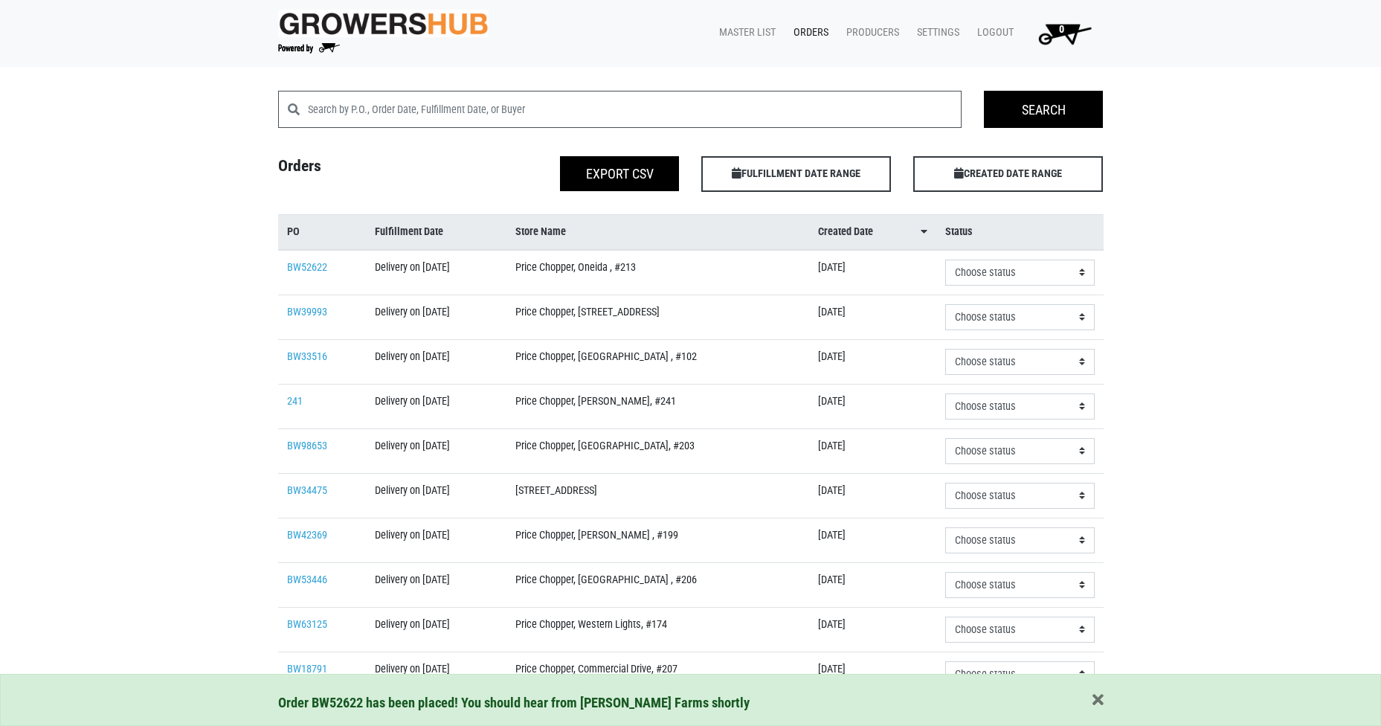  What do you see at coordinates (1064, 33) in the screenshot?
I see `img: Cart` at bounding box center [1064, 33].